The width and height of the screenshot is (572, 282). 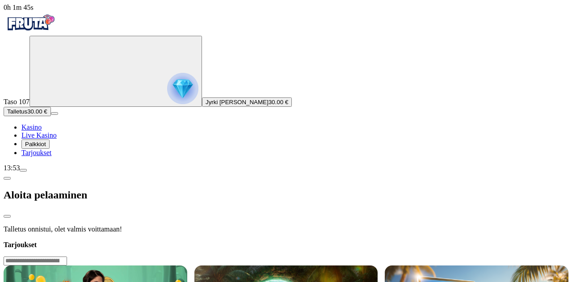 What do you see at coordinates (7, 216) in the screenshot?
I see `button: close` at bounding box center [7, 216].